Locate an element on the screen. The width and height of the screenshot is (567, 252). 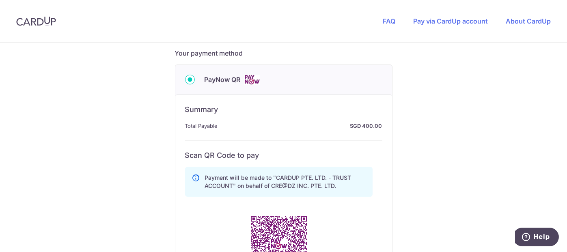
a: Pay via CardUp account is located at coordinates (450, 21).